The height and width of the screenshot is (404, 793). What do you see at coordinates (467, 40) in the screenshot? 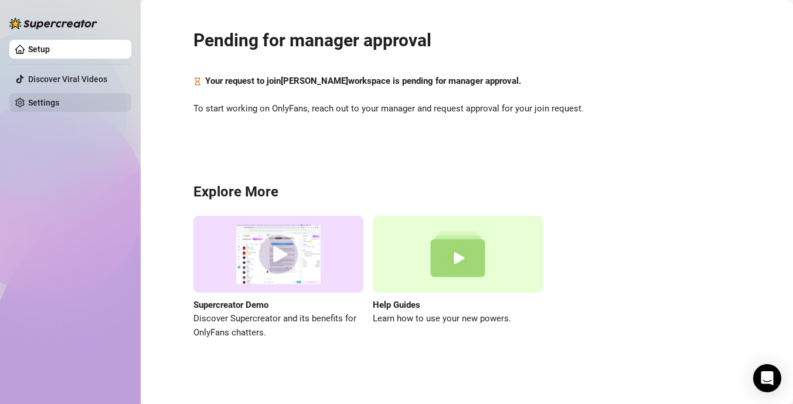
I see `h2: Pending for manager approval` at bounding box center [467, 40].